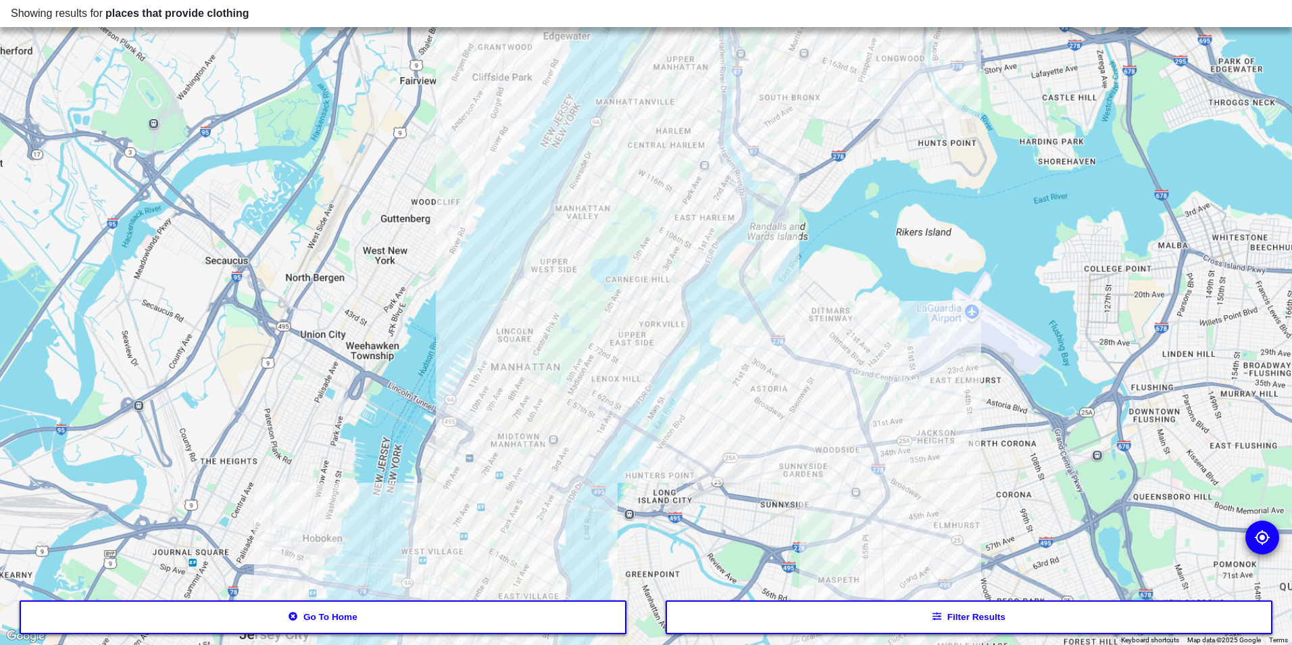 Image resolution: width=1292 pixels, height=645 pixels. What do you see at coordinates (969, 617) in the screenshot?
I see `button: Filter results` at bounding box center [969, 617].